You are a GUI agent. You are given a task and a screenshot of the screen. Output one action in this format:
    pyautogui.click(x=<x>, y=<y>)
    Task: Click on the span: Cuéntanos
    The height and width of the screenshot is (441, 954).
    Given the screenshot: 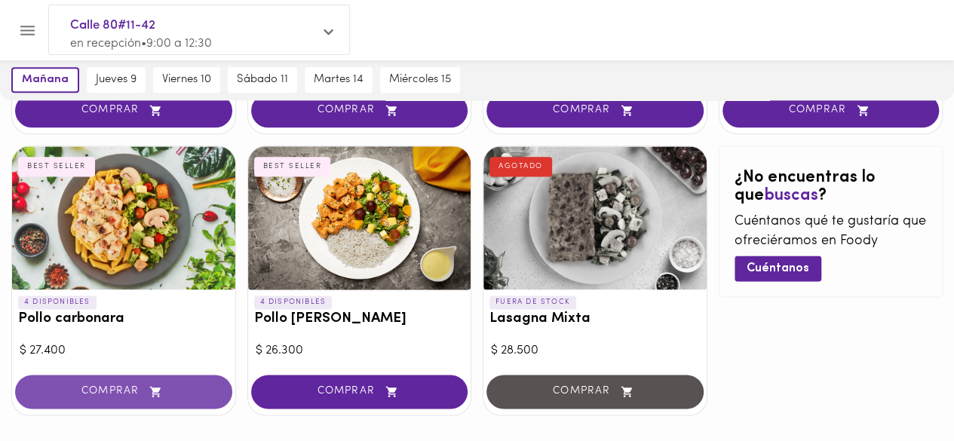 What is the action you would take?
    pyautogui.click(x=778, y=268)
    